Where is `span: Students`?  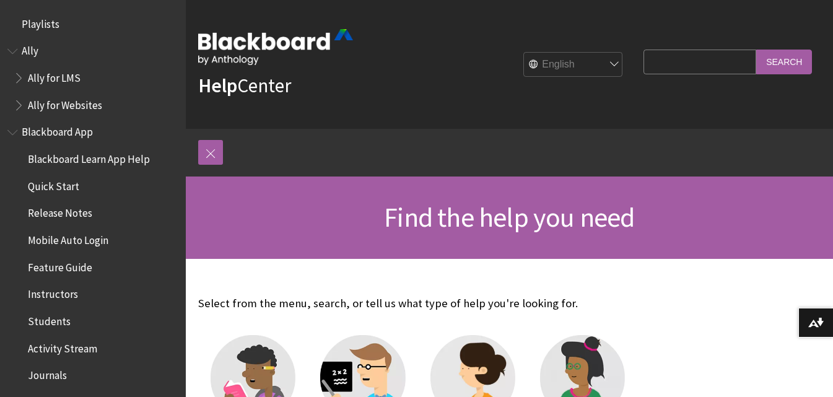
span: Students is located at coordinates (49, 319).